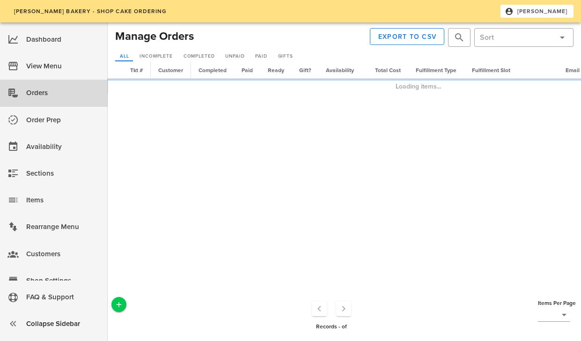 Image resolution: width=581 pixels, height=341 pixels. Describe the element at coordinates (385, 70) in the screenshot. I see `th: Total Cost` at that location.